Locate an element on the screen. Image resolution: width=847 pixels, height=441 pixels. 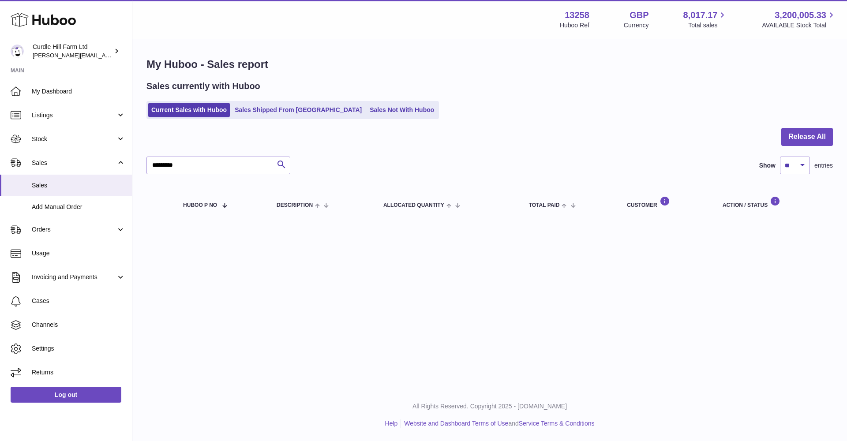
div: Currency is located at coordinates (636, 25).